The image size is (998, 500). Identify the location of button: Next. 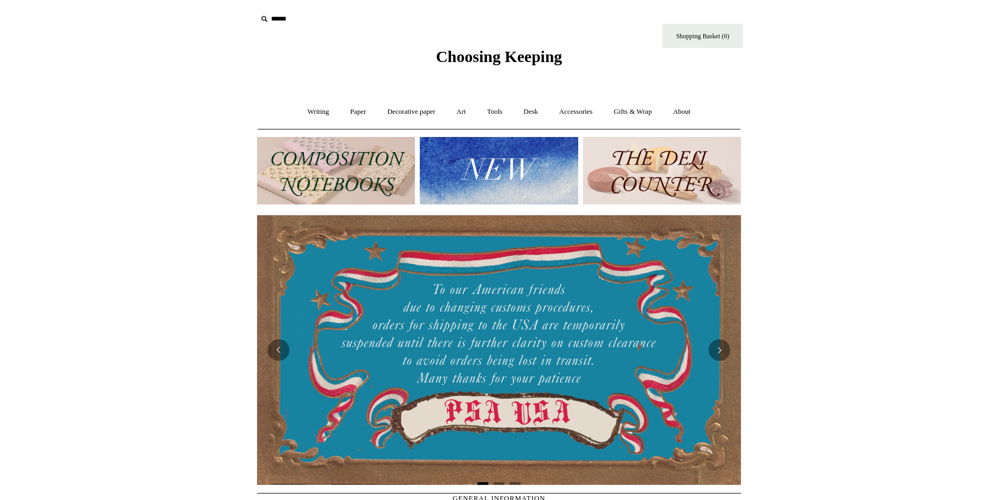
(720, 350).